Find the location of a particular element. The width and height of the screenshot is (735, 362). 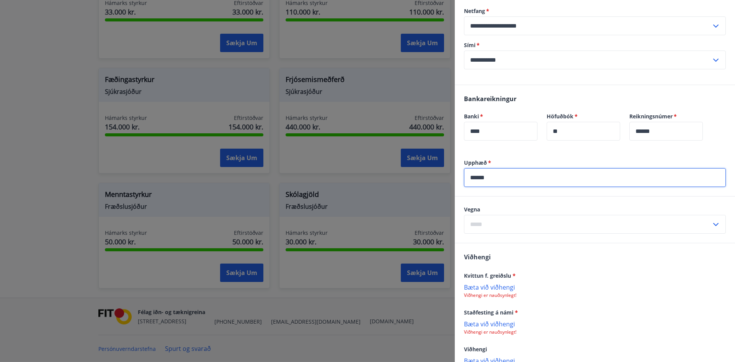

label: Banki is located at coordinates (500, 116).